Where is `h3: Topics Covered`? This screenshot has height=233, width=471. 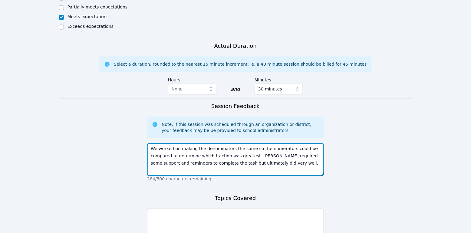 h3: Topics Covered is located at coordinates (235, 198).